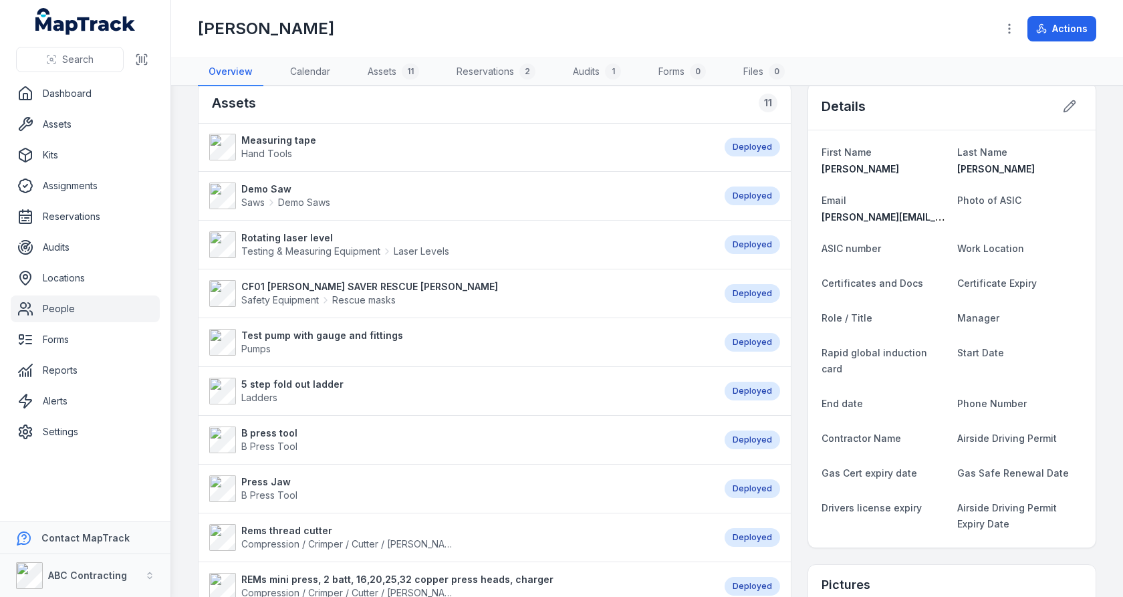  Describe the element at coordinates (460, 489) in the screenshot. I see `a: Press JawB Press Tool` at that location.